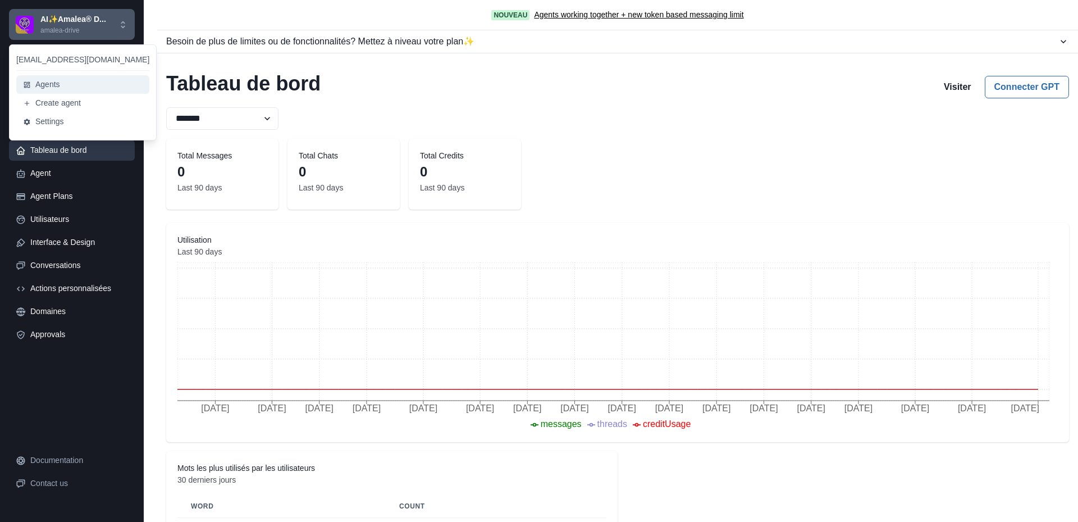  I want to click on button: Connecter GPT, so click(1027, 87).